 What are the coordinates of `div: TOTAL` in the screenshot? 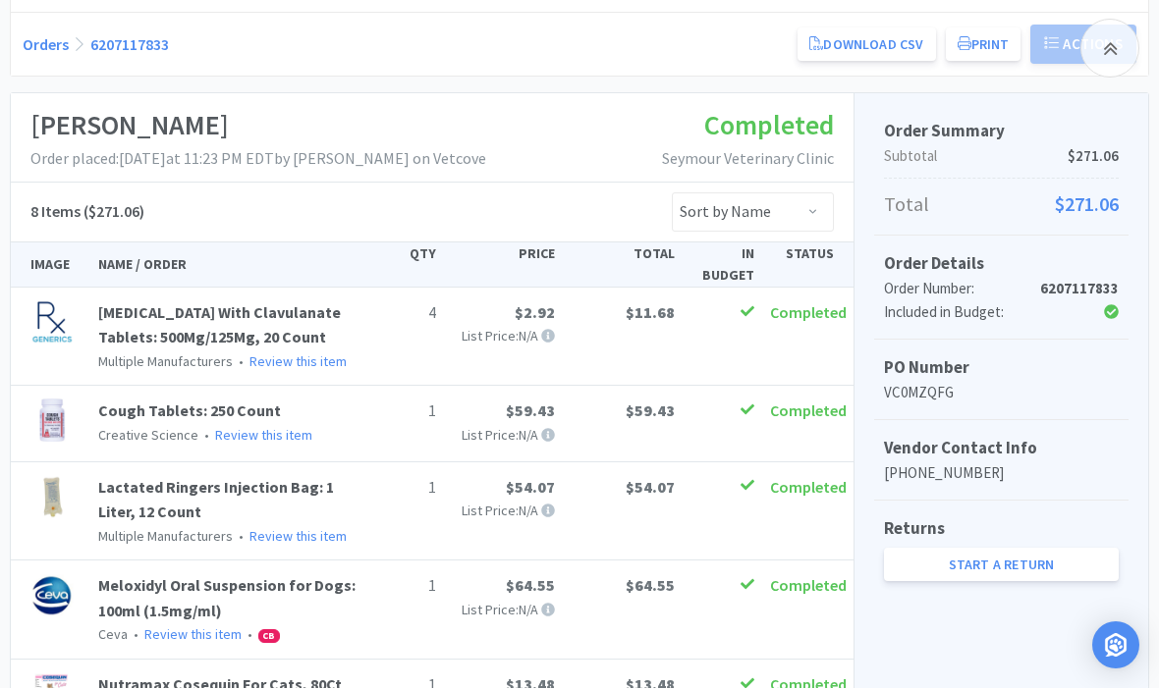 It's located at (623, 254).